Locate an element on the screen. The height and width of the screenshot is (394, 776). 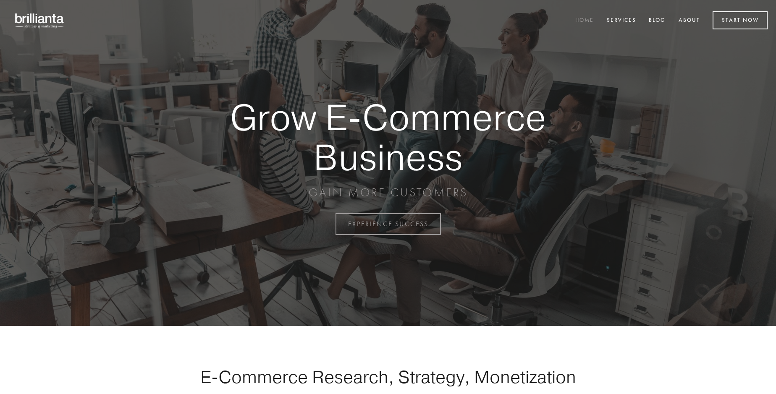
a: Blog is located at coordinates (657, 21).